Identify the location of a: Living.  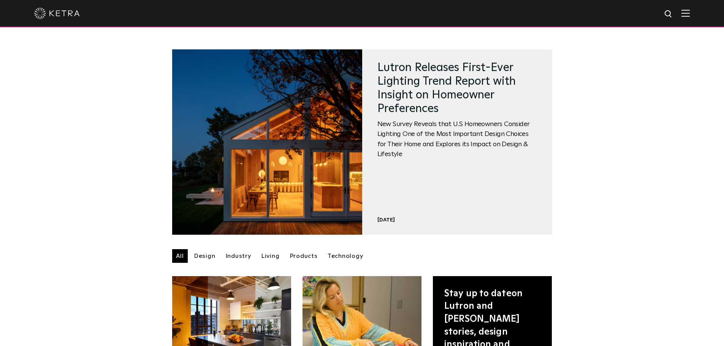
(270, 256).